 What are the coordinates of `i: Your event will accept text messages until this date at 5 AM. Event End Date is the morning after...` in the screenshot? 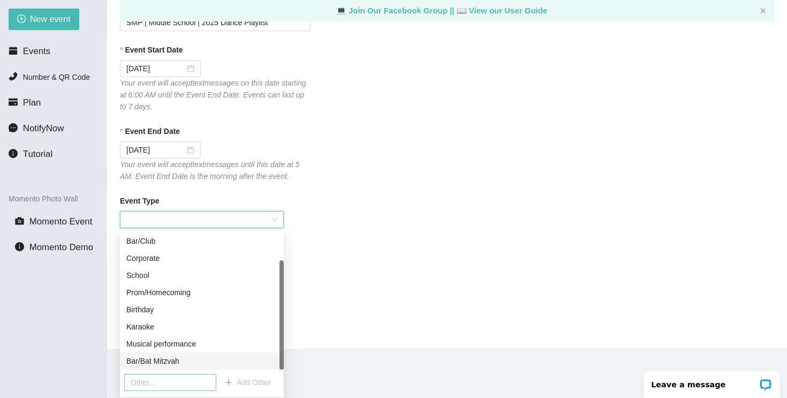 It's located at (209, 170).